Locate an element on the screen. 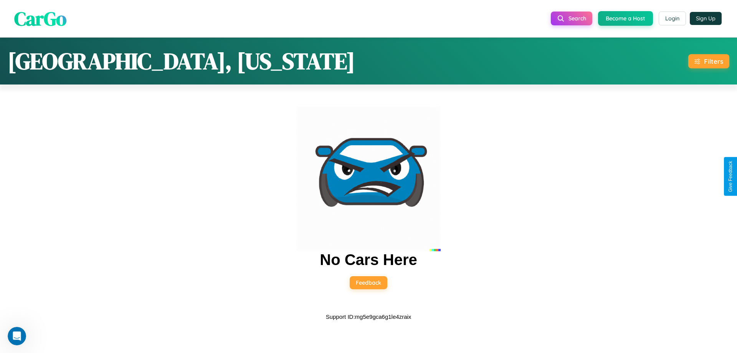  button: Become a Host is located at coordinates (625, 18).